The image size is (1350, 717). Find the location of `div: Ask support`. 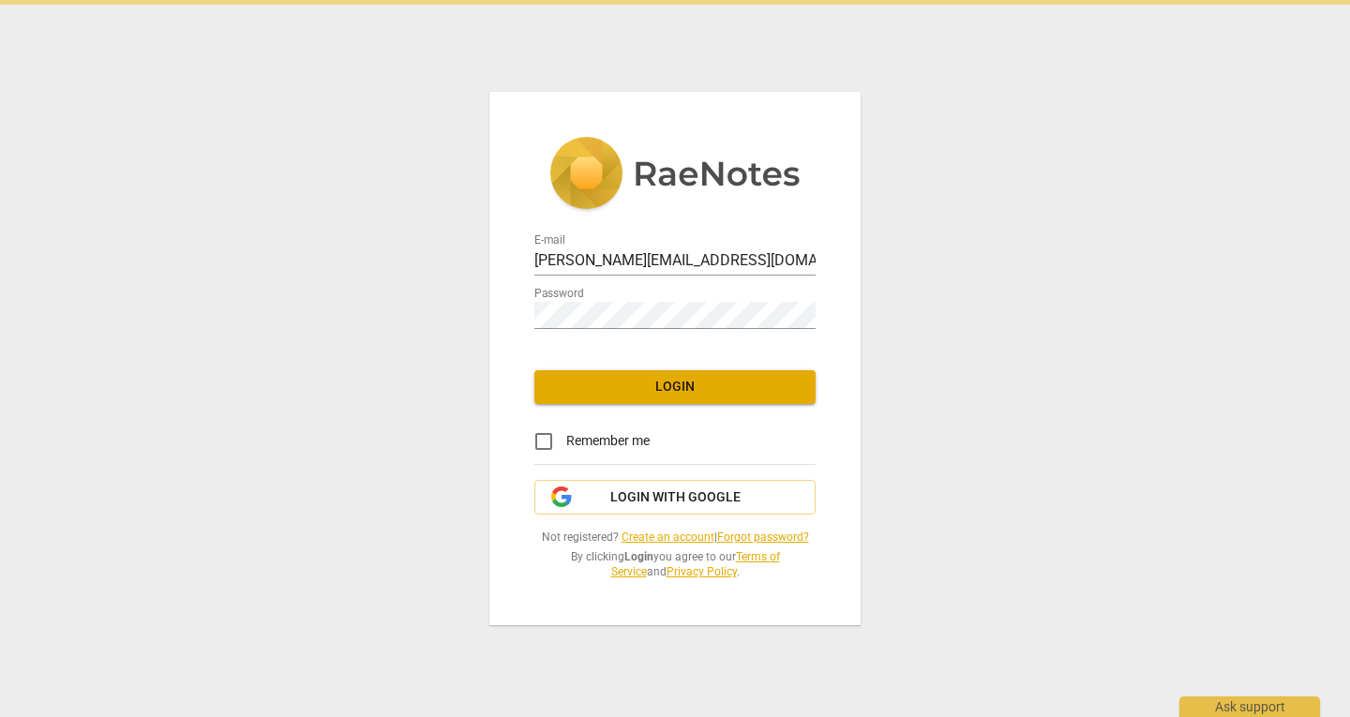

div: Ask support is located at coordinates (1250, 707).